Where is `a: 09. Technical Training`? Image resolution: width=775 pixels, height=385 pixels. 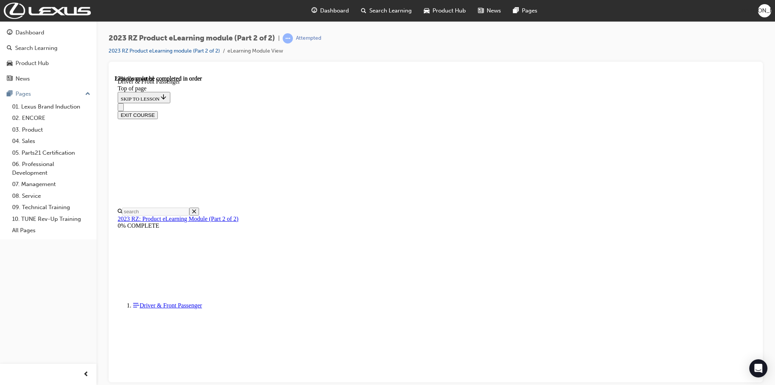 a: 09. Technical Training is located at coordinates (51, 207).